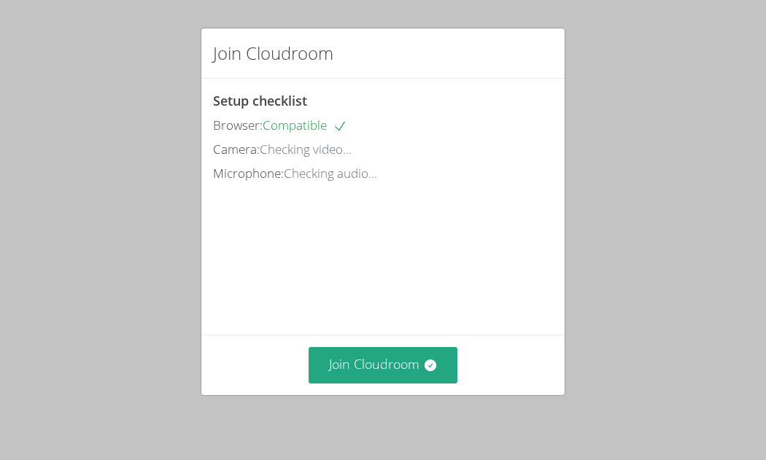 This screenshot has height=460, width=766. What do you see at coordinates (306, 149) in the screenshot?
I see `span: Checking video...` at bounding box center [306, 149].